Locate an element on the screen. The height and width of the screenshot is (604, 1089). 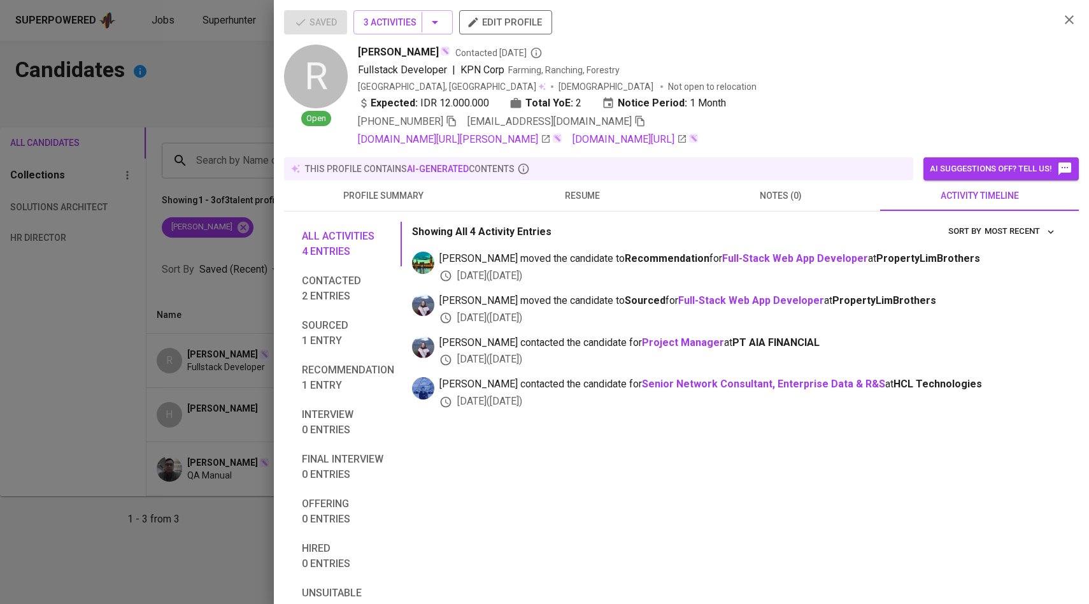
b: Expected: is located at coordinates (394, 103).